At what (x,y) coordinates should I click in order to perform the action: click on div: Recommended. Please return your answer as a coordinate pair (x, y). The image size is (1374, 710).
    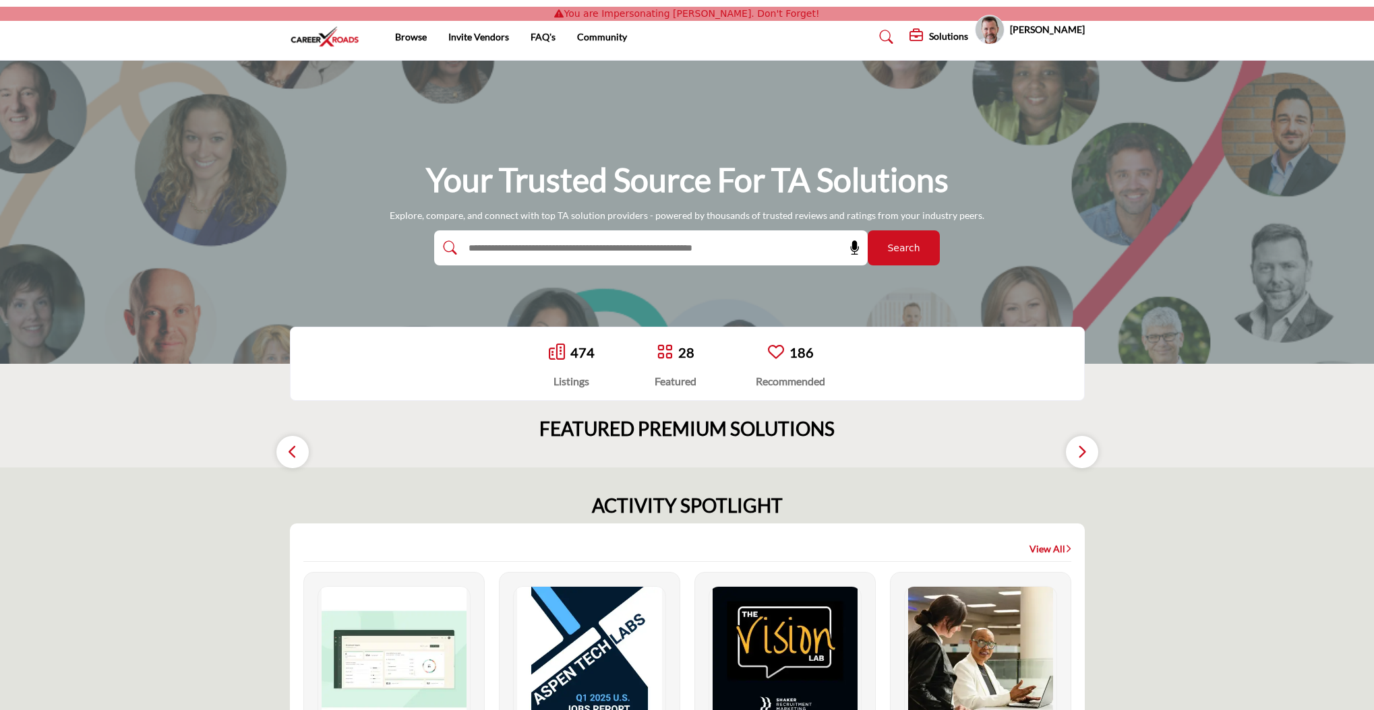
    Looking at the image, I should click on (790, 381).